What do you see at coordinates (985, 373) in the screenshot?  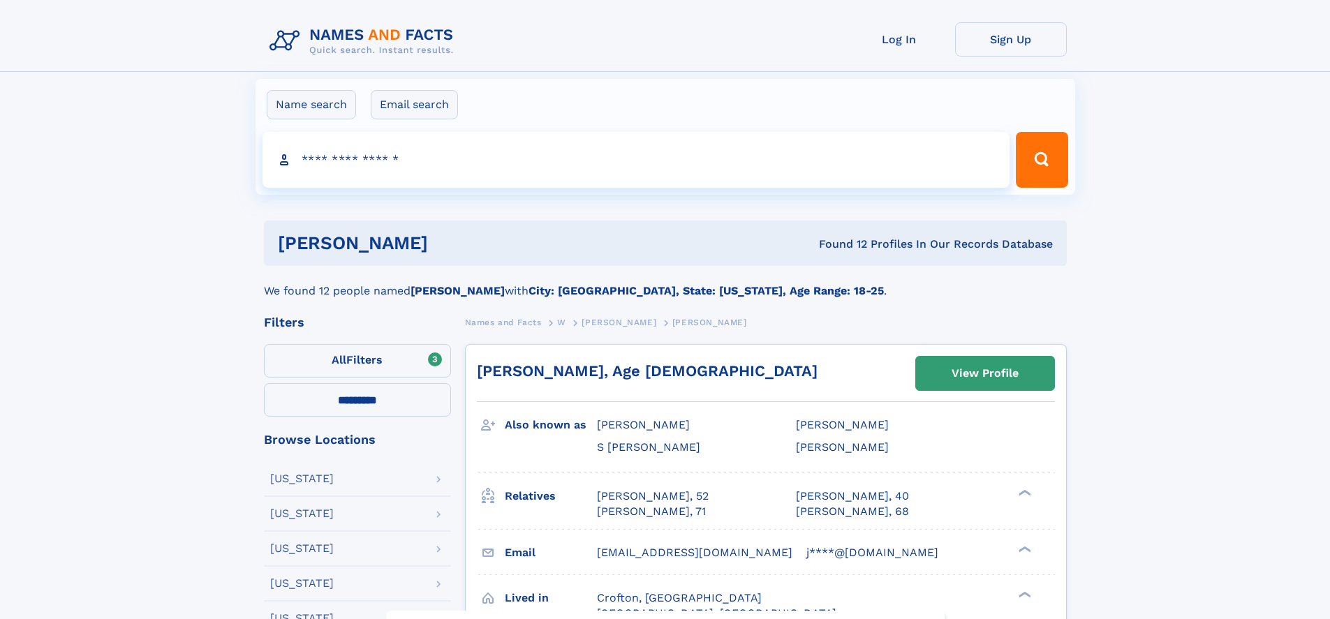 I see `div: View Profile` at bounding box center [985, 373].